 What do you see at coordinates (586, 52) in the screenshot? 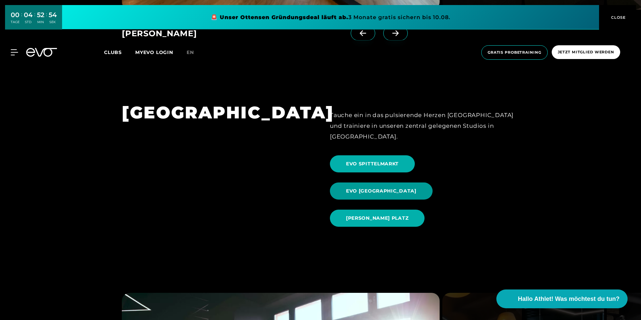
I see `span: Jetzt Mitglied werden` at bounding box center [586, 52].